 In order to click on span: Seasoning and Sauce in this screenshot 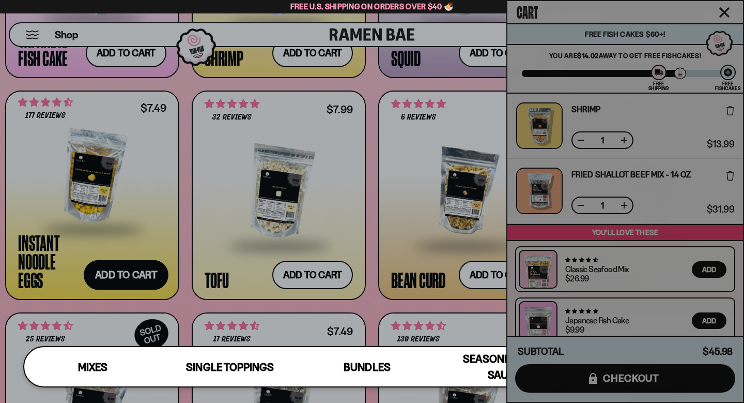, I will do `click(504, 366)`.